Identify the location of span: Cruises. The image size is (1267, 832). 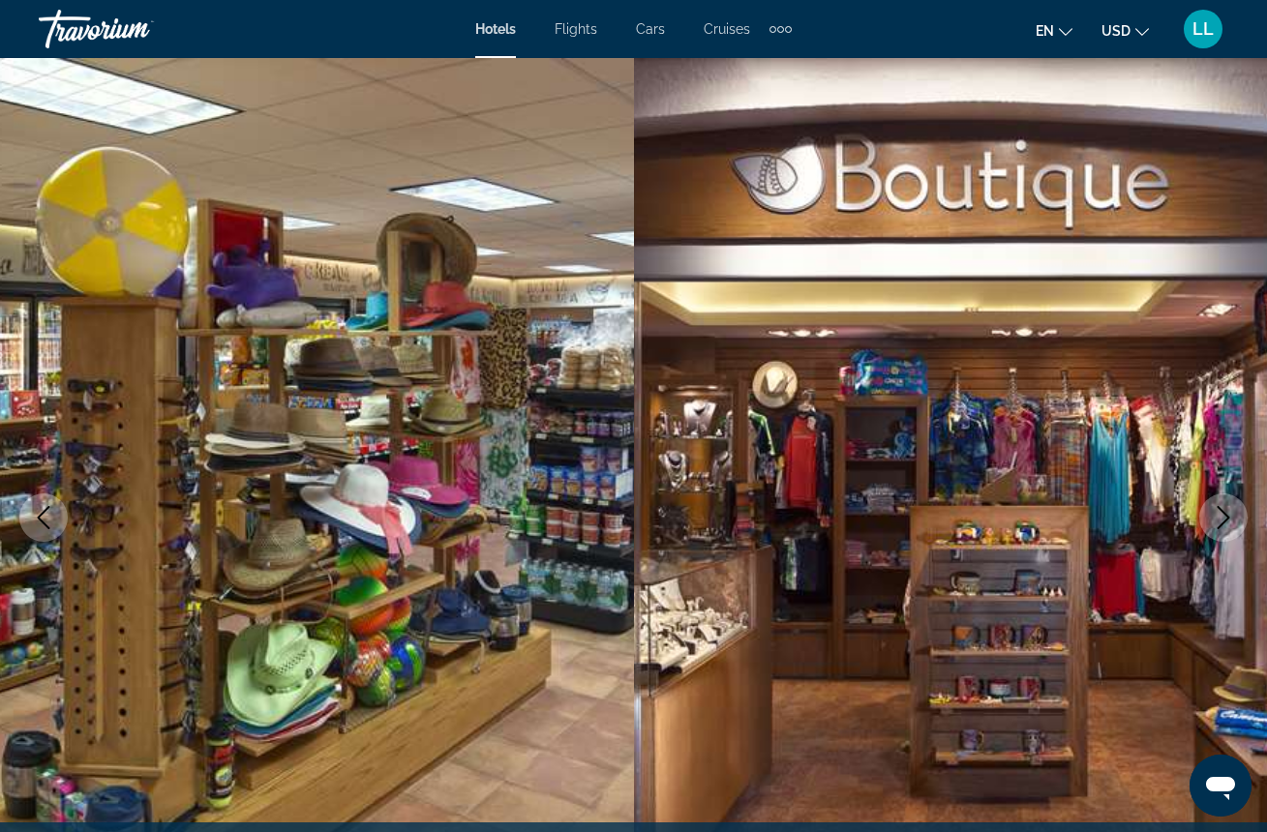
(727, 29).